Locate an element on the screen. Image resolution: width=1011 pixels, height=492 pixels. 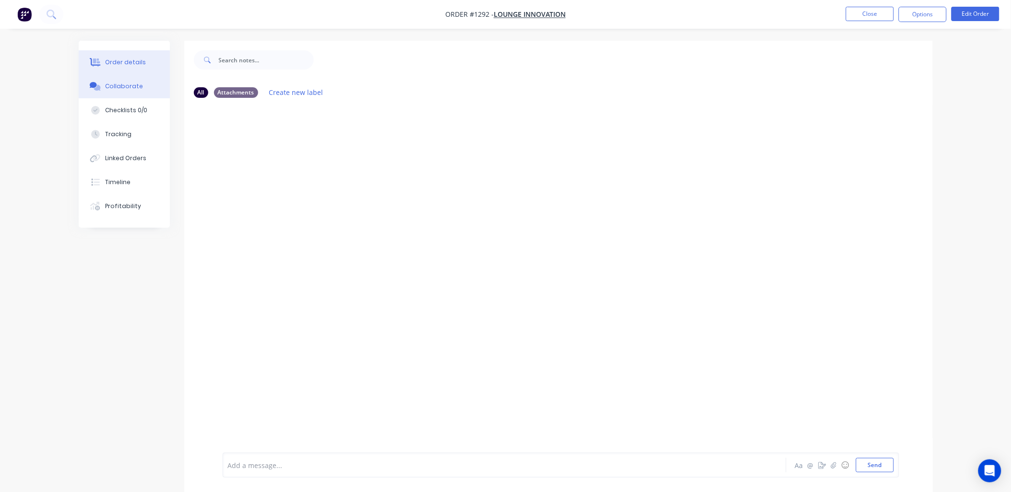
div: Profitability is located at coordinates (123, 206).